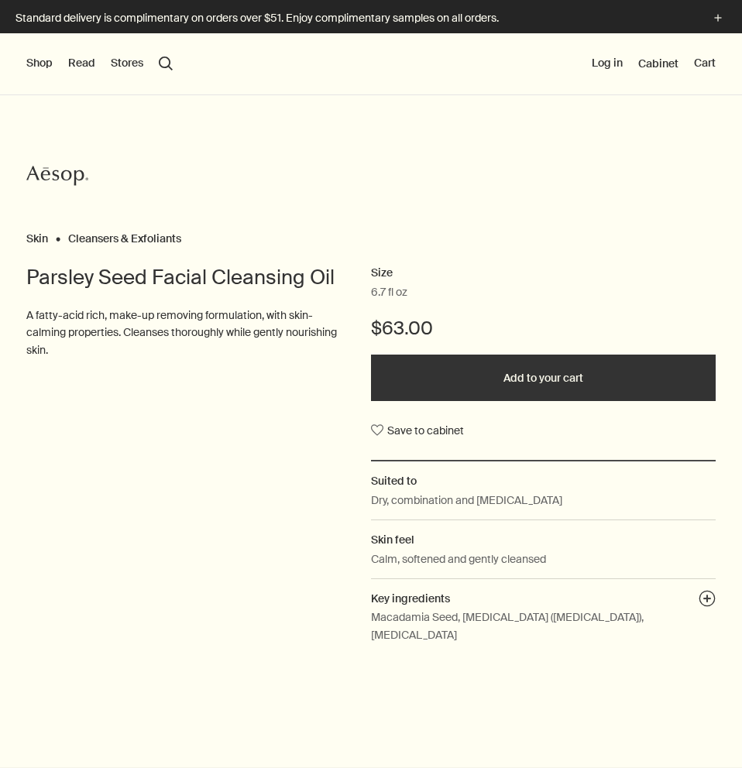 The height and width of the screenshot is (768, 742). I want to click on button: Save to cabinet, so click(418, 431).